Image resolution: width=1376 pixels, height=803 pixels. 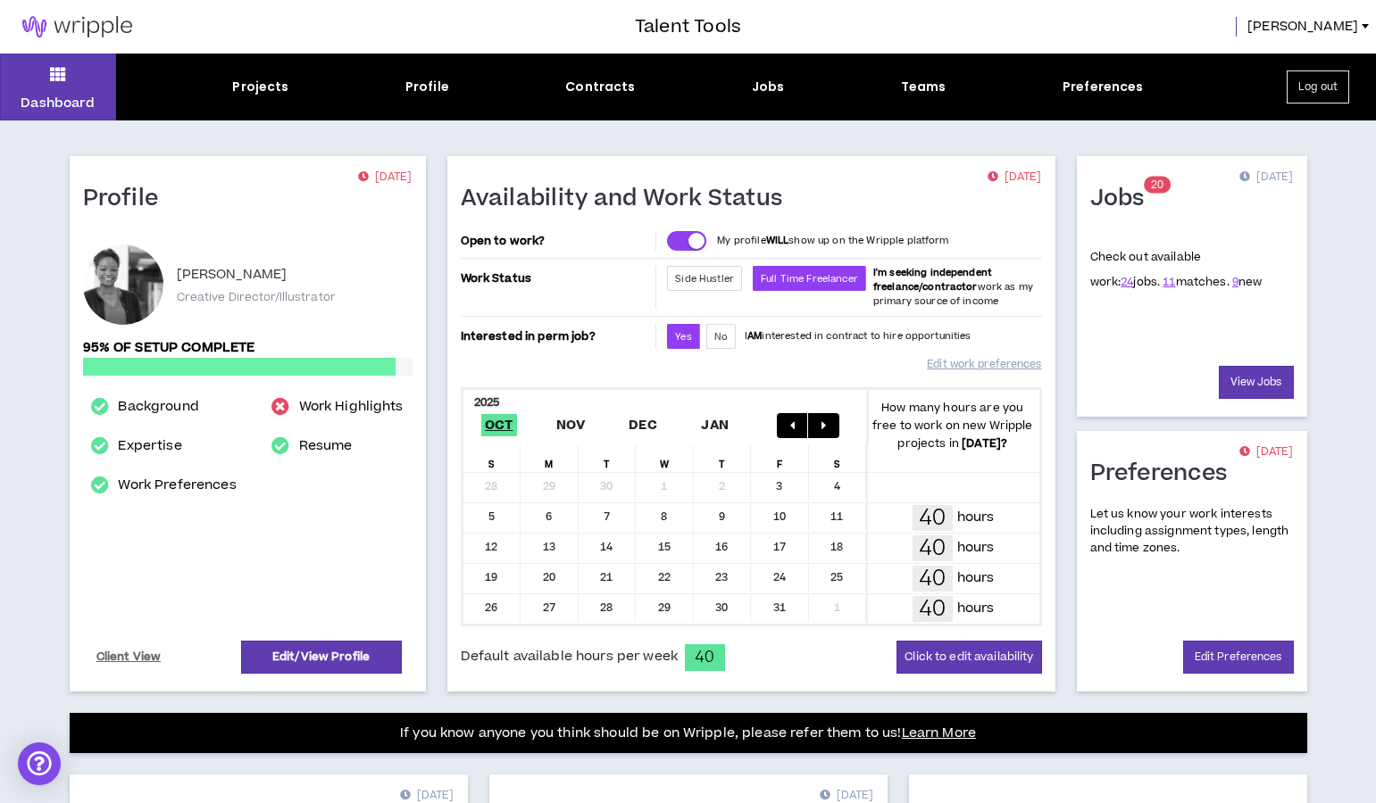 I want to click on p: Dashboard, so click(x=57, y=103).